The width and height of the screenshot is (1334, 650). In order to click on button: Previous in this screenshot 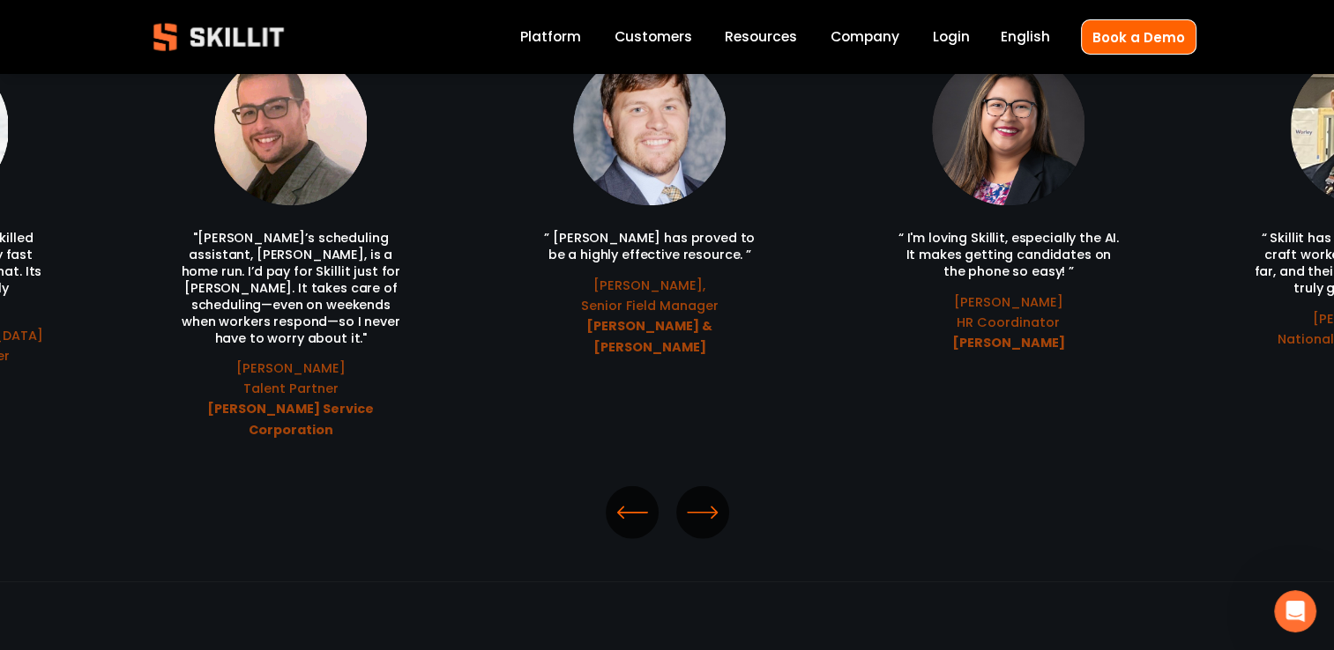, I will do `click(632, 513)`.